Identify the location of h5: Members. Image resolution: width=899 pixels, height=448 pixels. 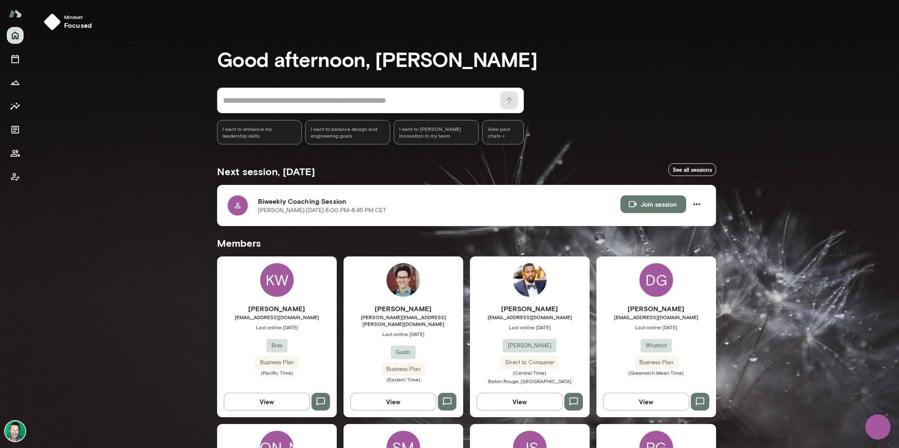
(467, 243).